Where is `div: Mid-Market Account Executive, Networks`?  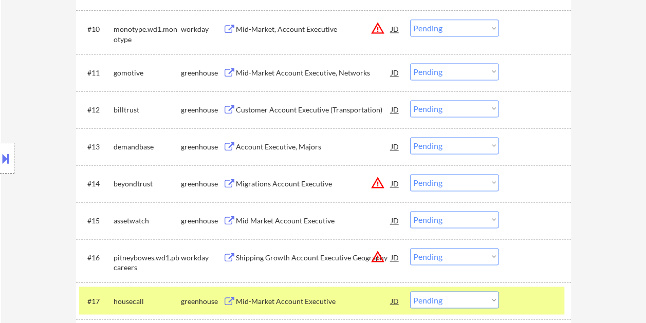
div: Mid-Market Account Executive, Networks is located at coordinates (314, 73).